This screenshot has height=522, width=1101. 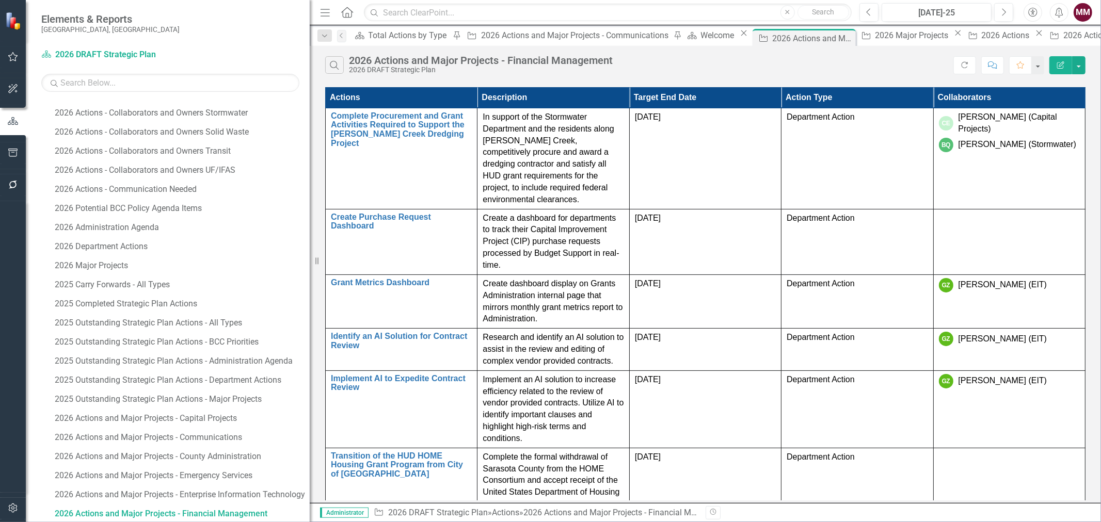 I want to click on a: 2026 Actions and Major Projects - Capital Projects, so click(x=181, y=419).